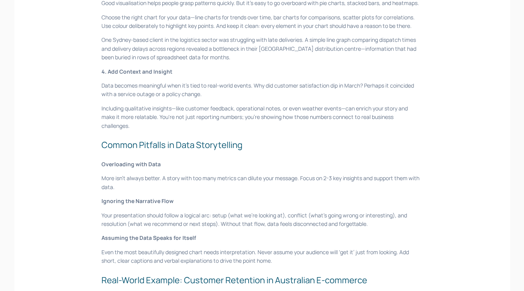 This screenshot has height=291, width=524. I want to click on p: More isn’t always better. A story with too many metrics can dilute your message. Focus on 2-3 key..., so click(262, 183).